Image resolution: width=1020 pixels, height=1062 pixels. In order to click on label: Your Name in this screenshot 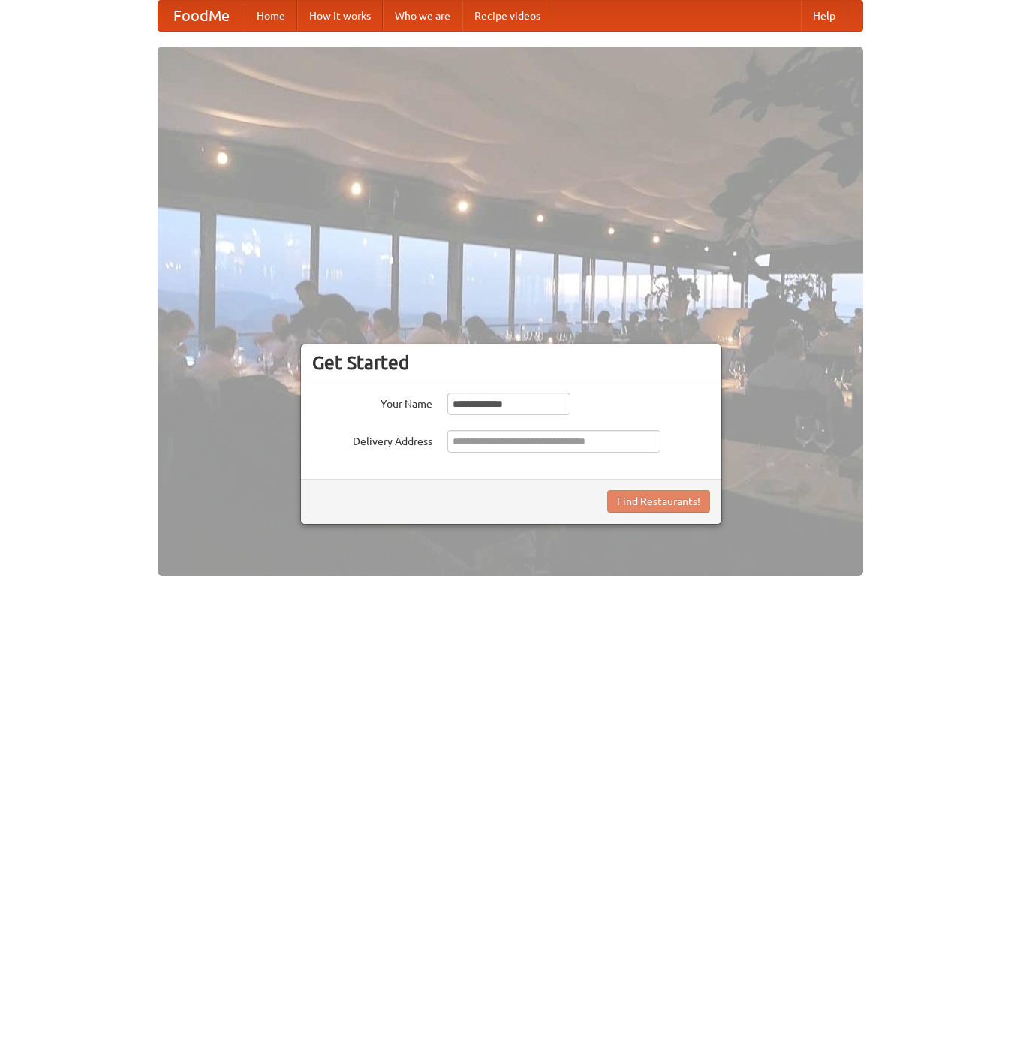, I will do `click(372, 402)`.